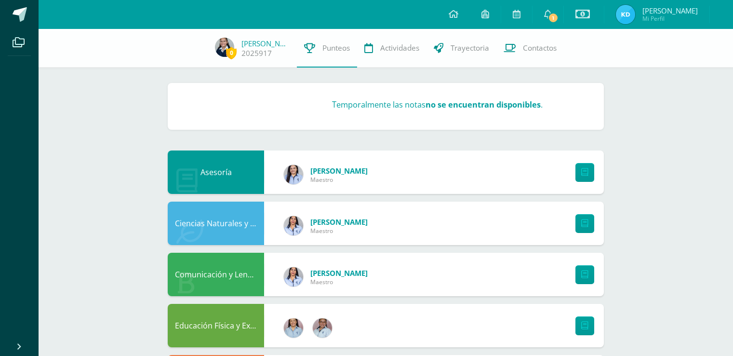  What do you see at coordinates (327, 48) in the screenshot?
I see `a: Punteos` at bounding box center [327, 48].